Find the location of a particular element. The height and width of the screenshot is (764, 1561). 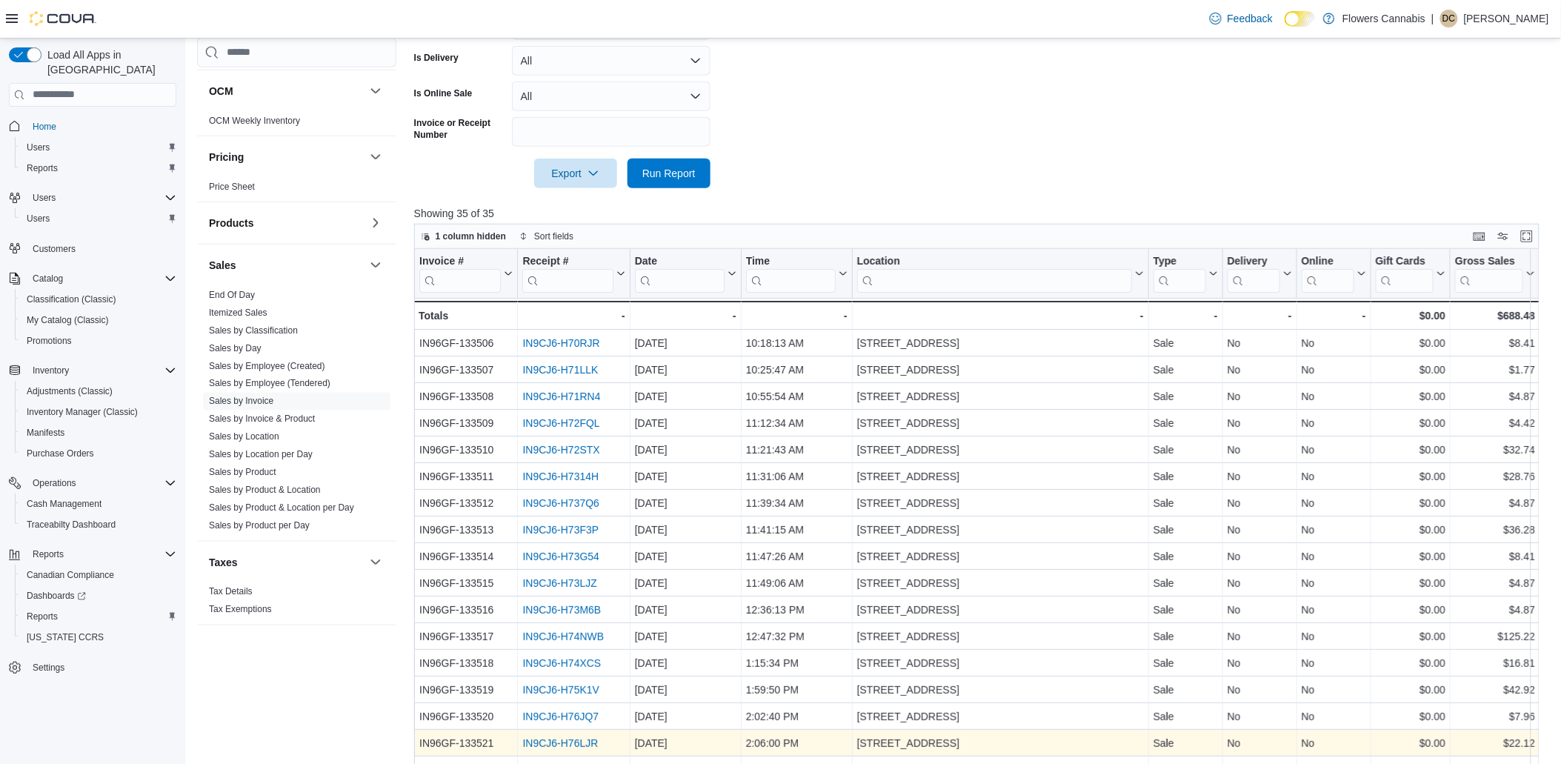

div: IN96GF-133507 is located at coordinates (466, 370).